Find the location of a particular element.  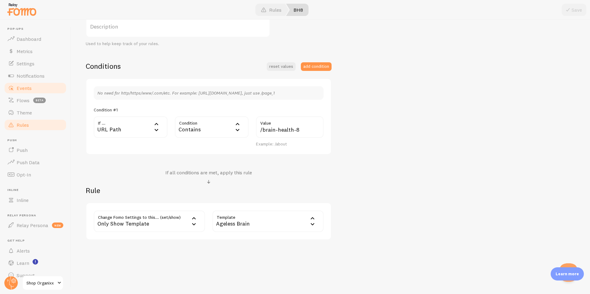

button: reset values is located at coordinates (281, 67).